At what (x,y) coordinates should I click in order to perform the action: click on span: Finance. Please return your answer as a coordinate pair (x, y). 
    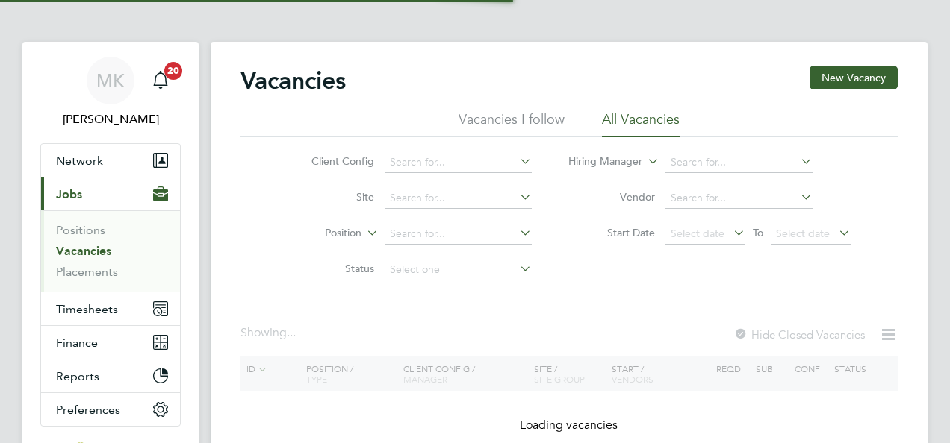
    Looking at the image, I should click on (77, 343).